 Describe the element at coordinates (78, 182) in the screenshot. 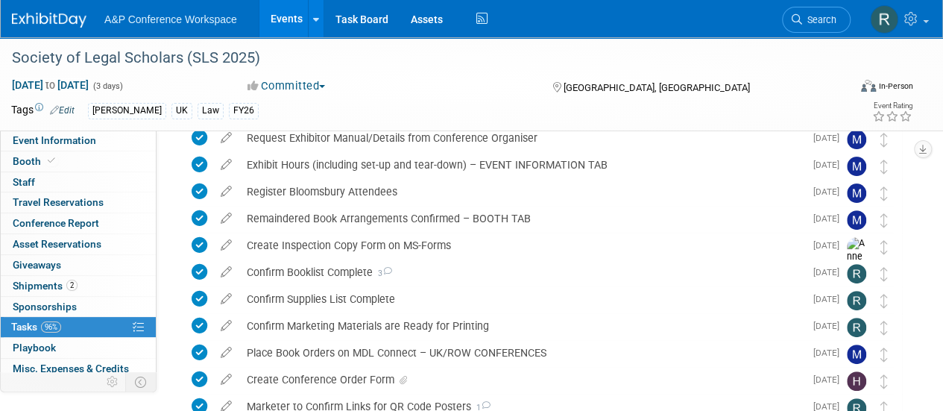

I see `a: Staff` at that location.